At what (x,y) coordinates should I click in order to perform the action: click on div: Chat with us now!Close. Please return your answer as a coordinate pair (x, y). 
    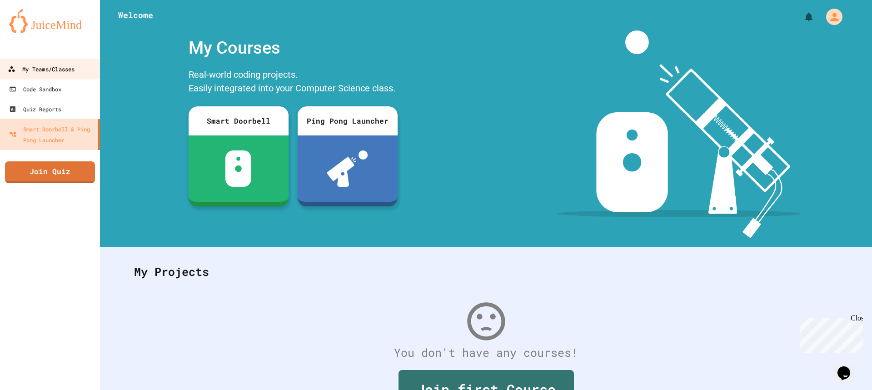
    Looking at the image, I should click on (33, 30).